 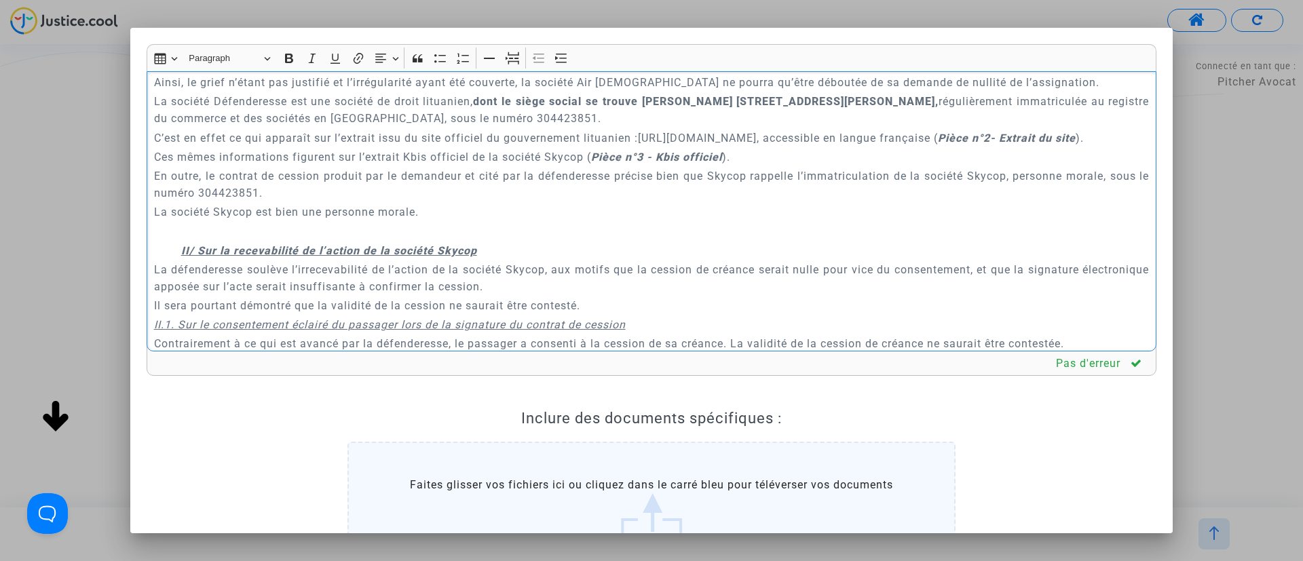 I want to click on p: La société Skycop est bien une personne morale., so click(x=652, y=212).